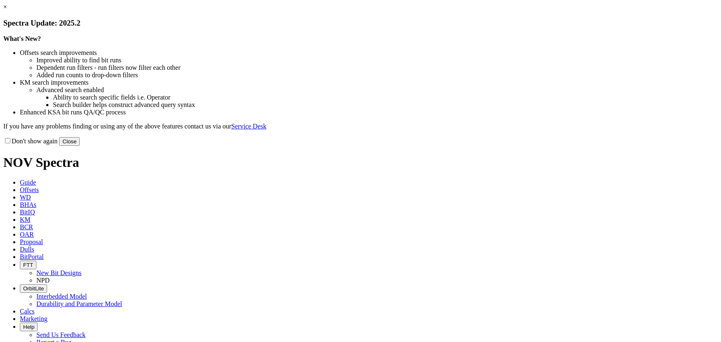 The width and height of the screenshot is (721, 342). Describe the element at coordinates (59, 273) in the screenshot. I see `a: New Bit Designs` at that location.